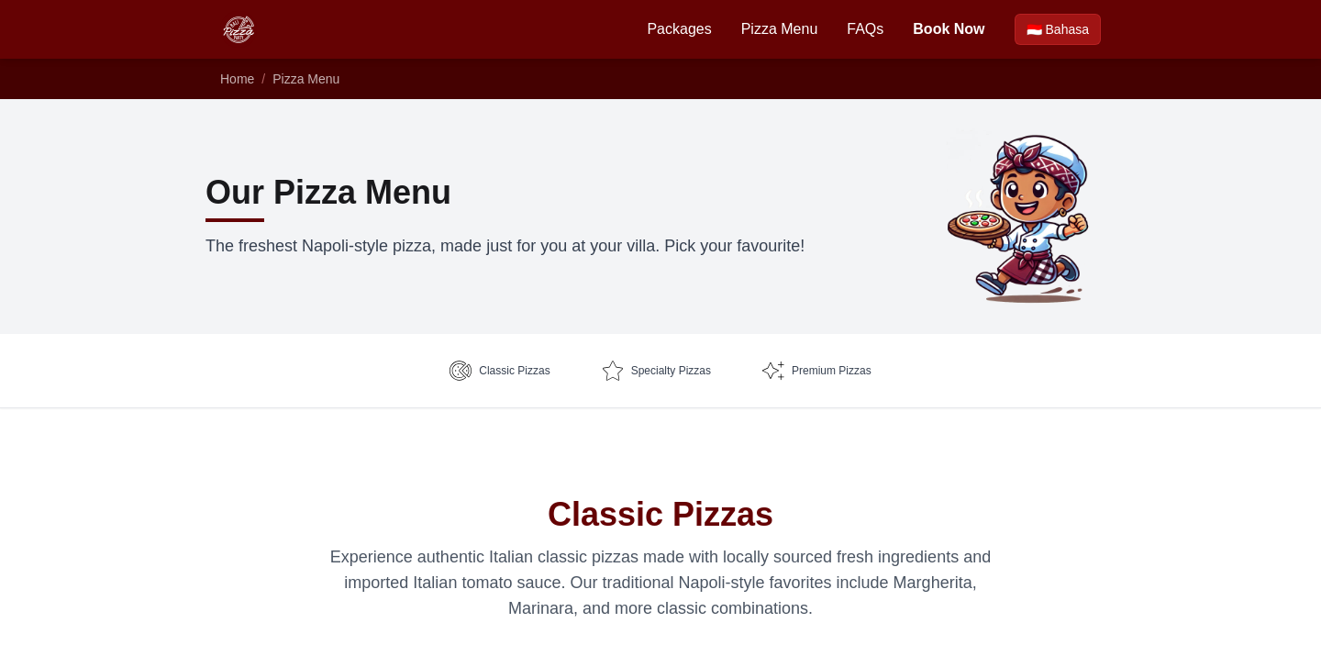 The width and height of the screenshot is (1321, 645). What do you see at coordinates (306, 79) in the screenshot?
I see `span: Pizza Menu` at bounding box center [306, 79].